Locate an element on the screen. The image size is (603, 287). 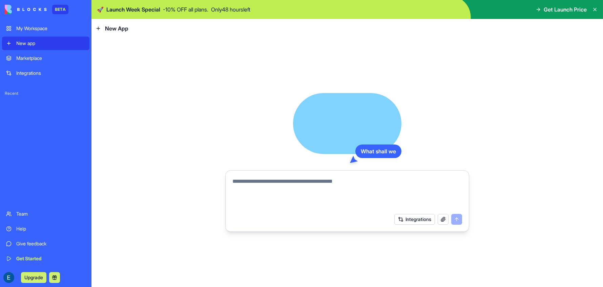
div: Give feedback is located at coordinates (51, 244).